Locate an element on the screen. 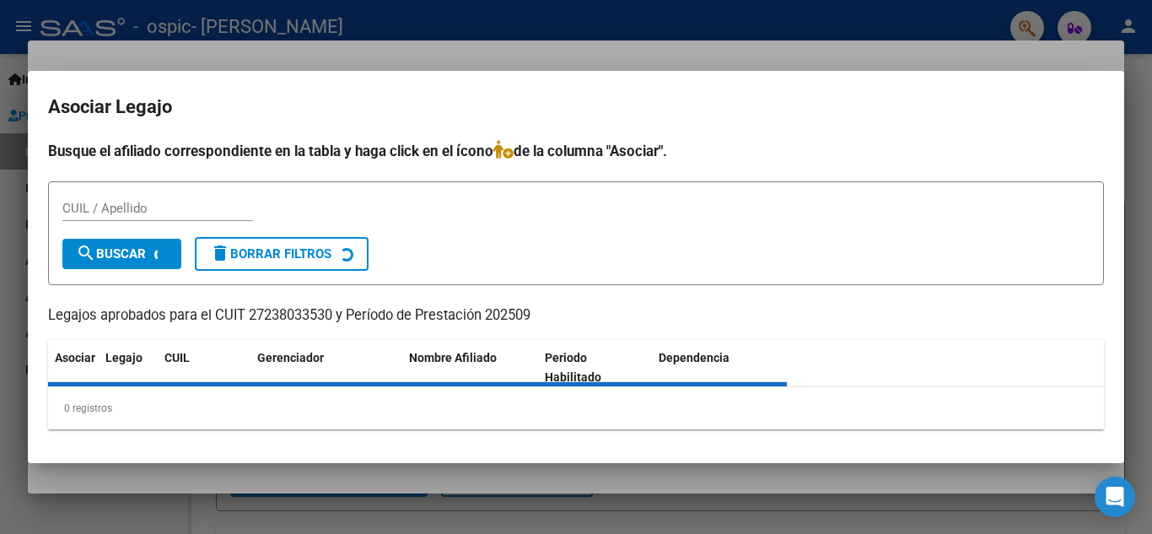  mat-icon: search is located at coordinates (86, 253).